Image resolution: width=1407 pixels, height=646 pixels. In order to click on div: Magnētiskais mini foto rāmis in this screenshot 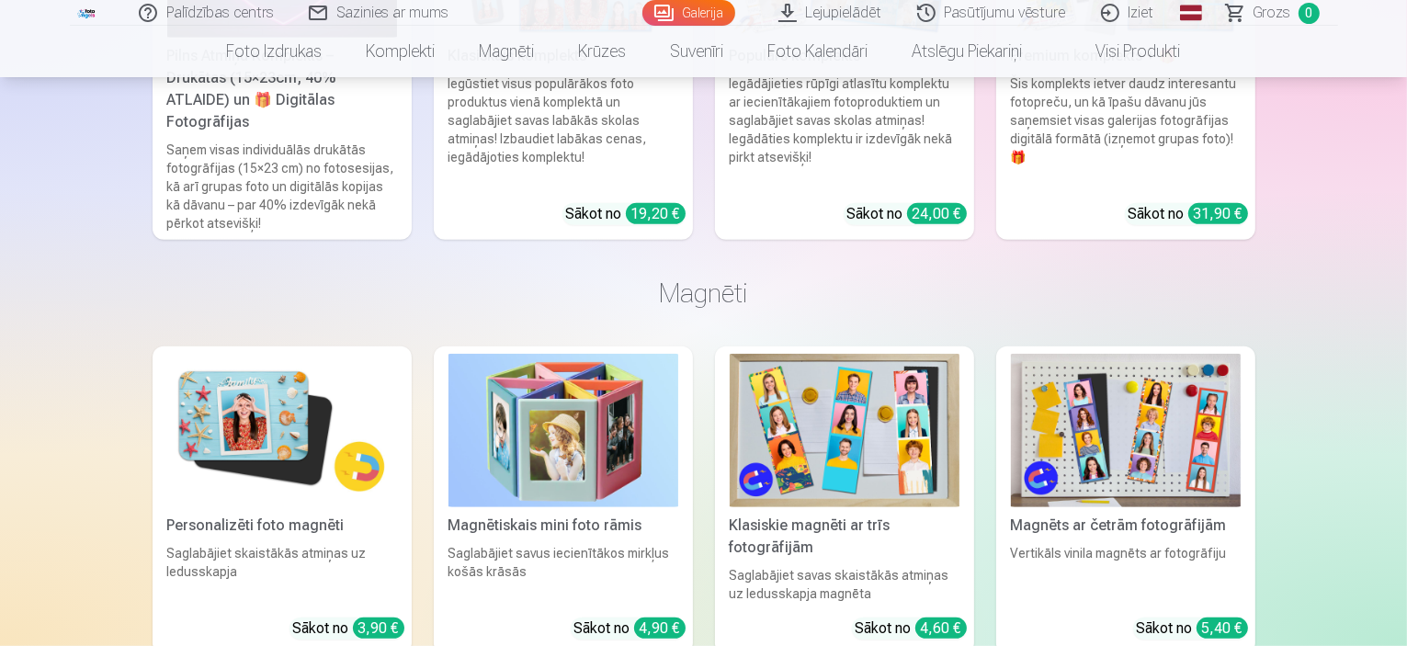, I will do `click(563, 526)`.